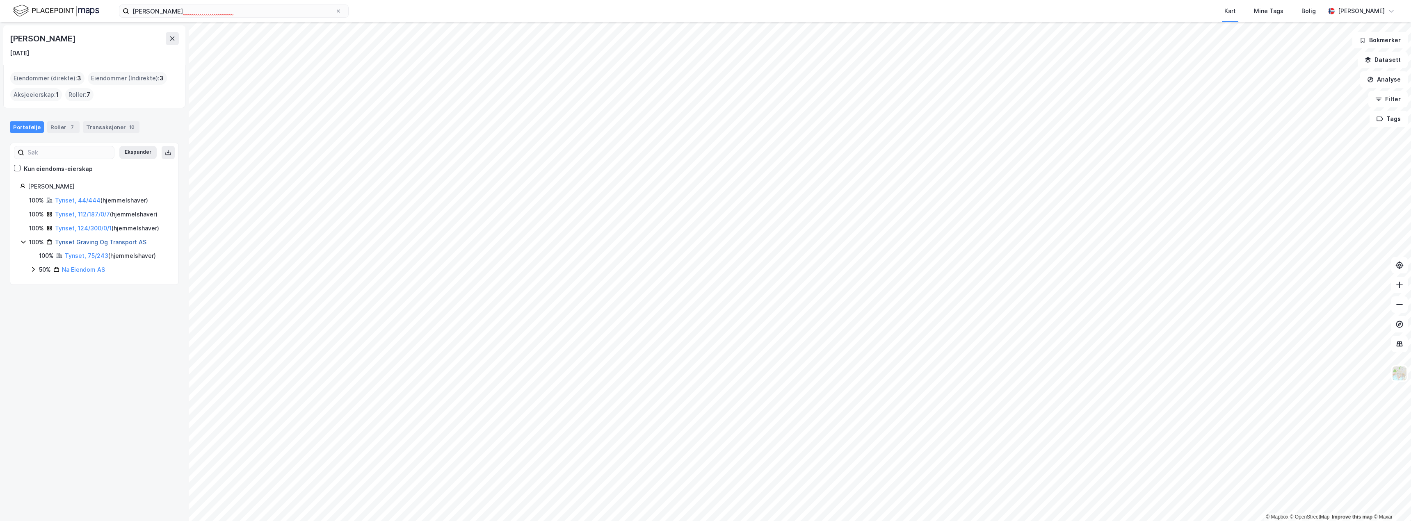 This screenshot has height=521, width=1411. What do you see at coordinates (83, 269) in the screenshot?
I see `a: Na Eiendom AS` at bounding box center [83, 269].